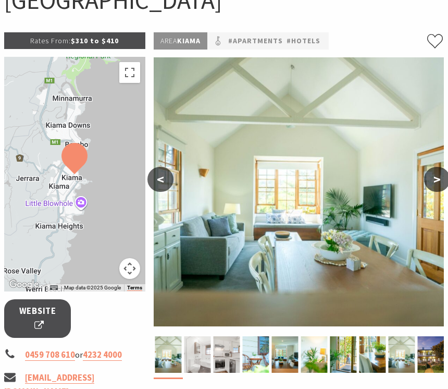  Describe the element at coordinates (50, 355) in the screenshot. I see `a: 0459 708 610` at that location.